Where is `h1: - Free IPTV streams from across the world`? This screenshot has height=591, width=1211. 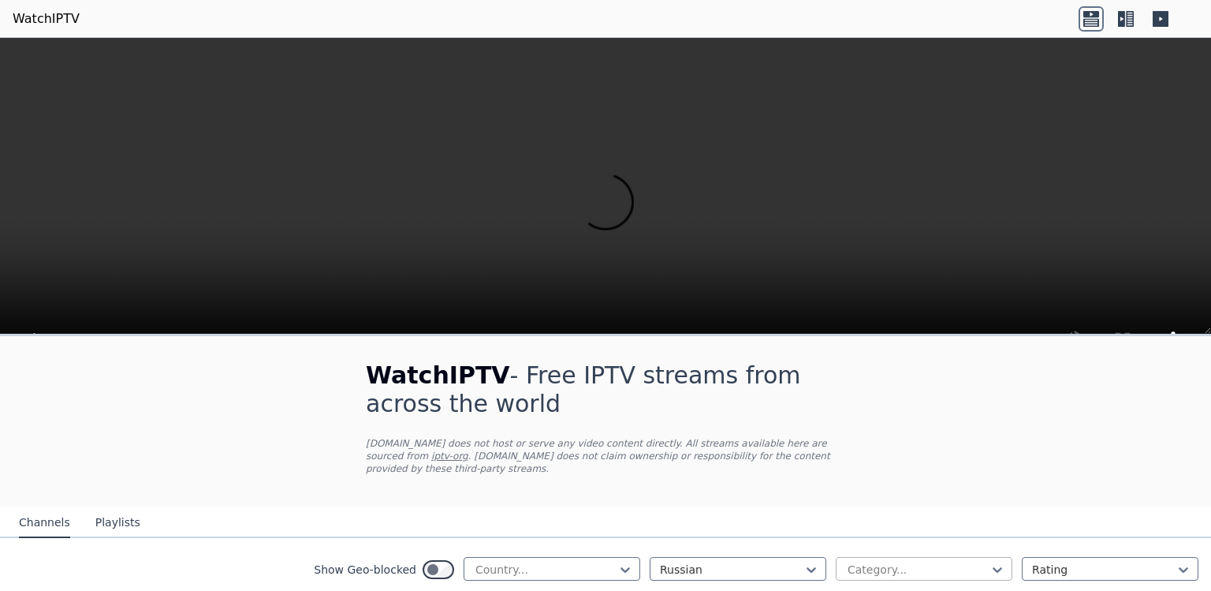 h1: - Free IPTV streams from across the world is located at coordinates (606, 390).